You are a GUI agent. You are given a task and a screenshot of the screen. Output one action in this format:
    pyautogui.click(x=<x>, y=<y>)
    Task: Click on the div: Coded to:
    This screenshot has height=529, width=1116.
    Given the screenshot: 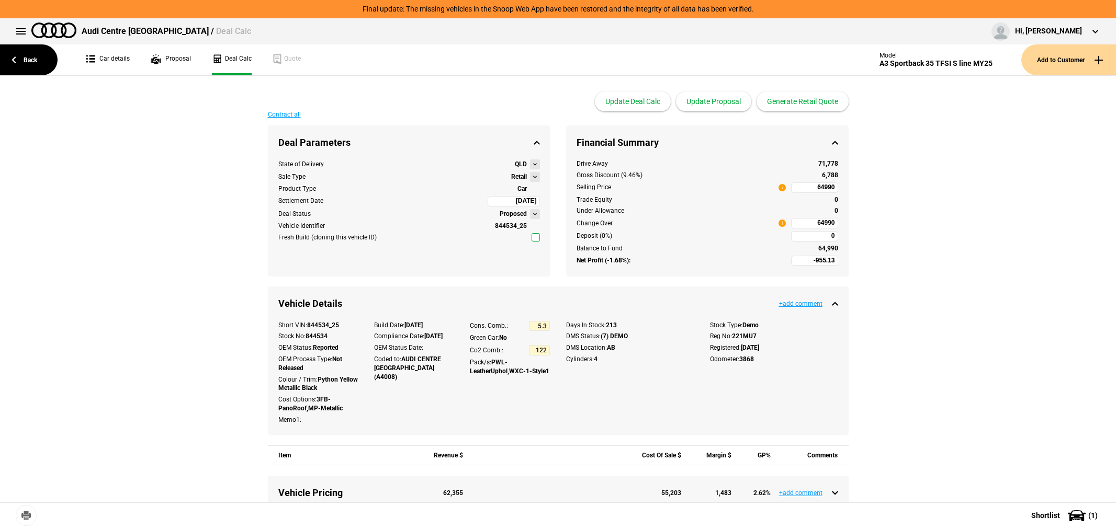 What is the action you would take?
    pyautogui.click(x=414, y=368)
    